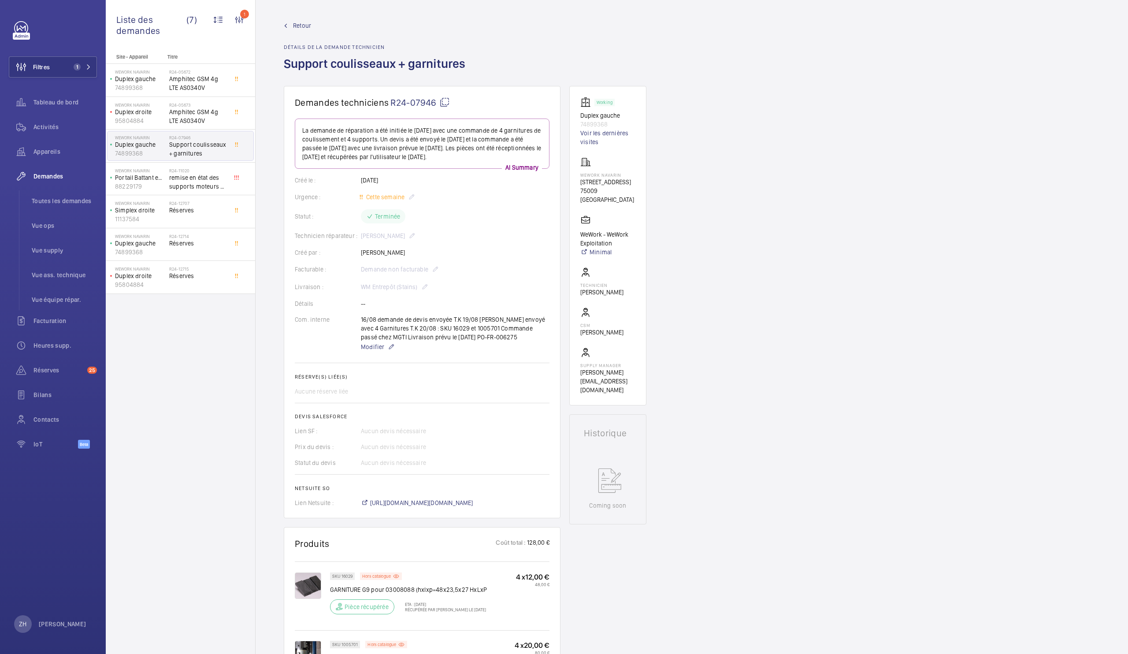 This screenshot has height=654, width=1128. I want to click on span: IoT, so click(56, 444).